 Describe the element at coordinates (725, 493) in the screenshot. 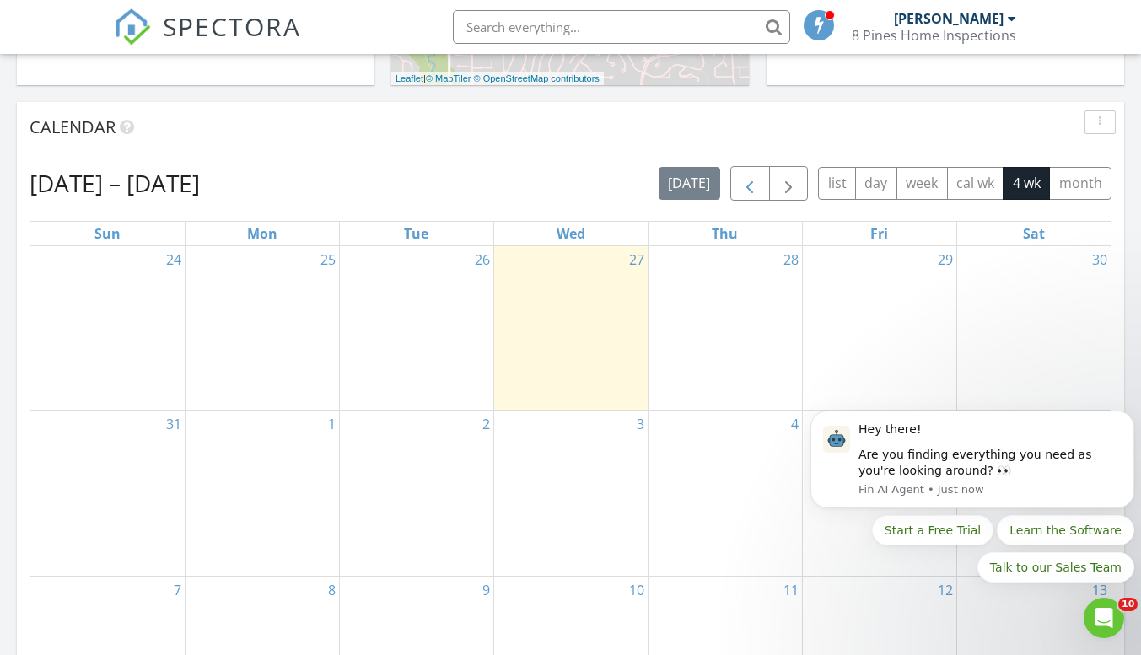

I see `td: Go to September 4, 2025` at that location.